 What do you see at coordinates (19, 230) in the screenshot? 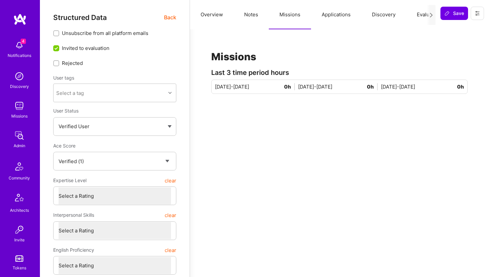
I see `img: Invite` at bounding box center [19, 230].